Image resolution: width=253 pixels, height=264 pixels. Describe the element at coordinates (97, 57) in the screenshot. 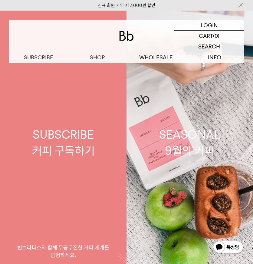

I see `a: SHOP` at that location.